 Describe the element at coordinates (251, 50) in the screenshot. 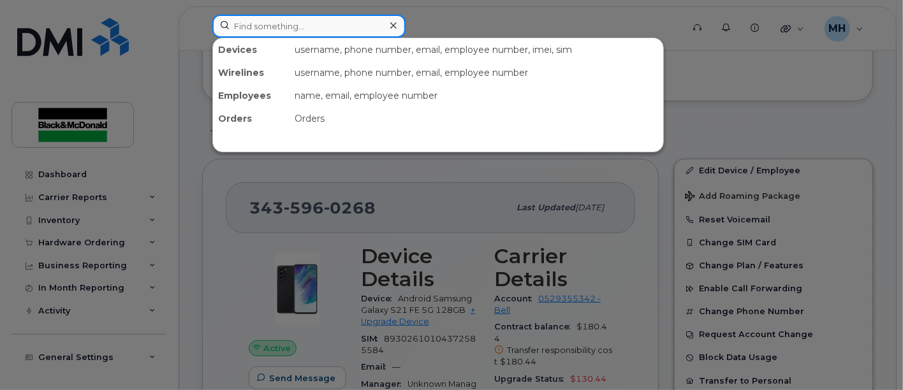

I see `div: Devices` at that location.